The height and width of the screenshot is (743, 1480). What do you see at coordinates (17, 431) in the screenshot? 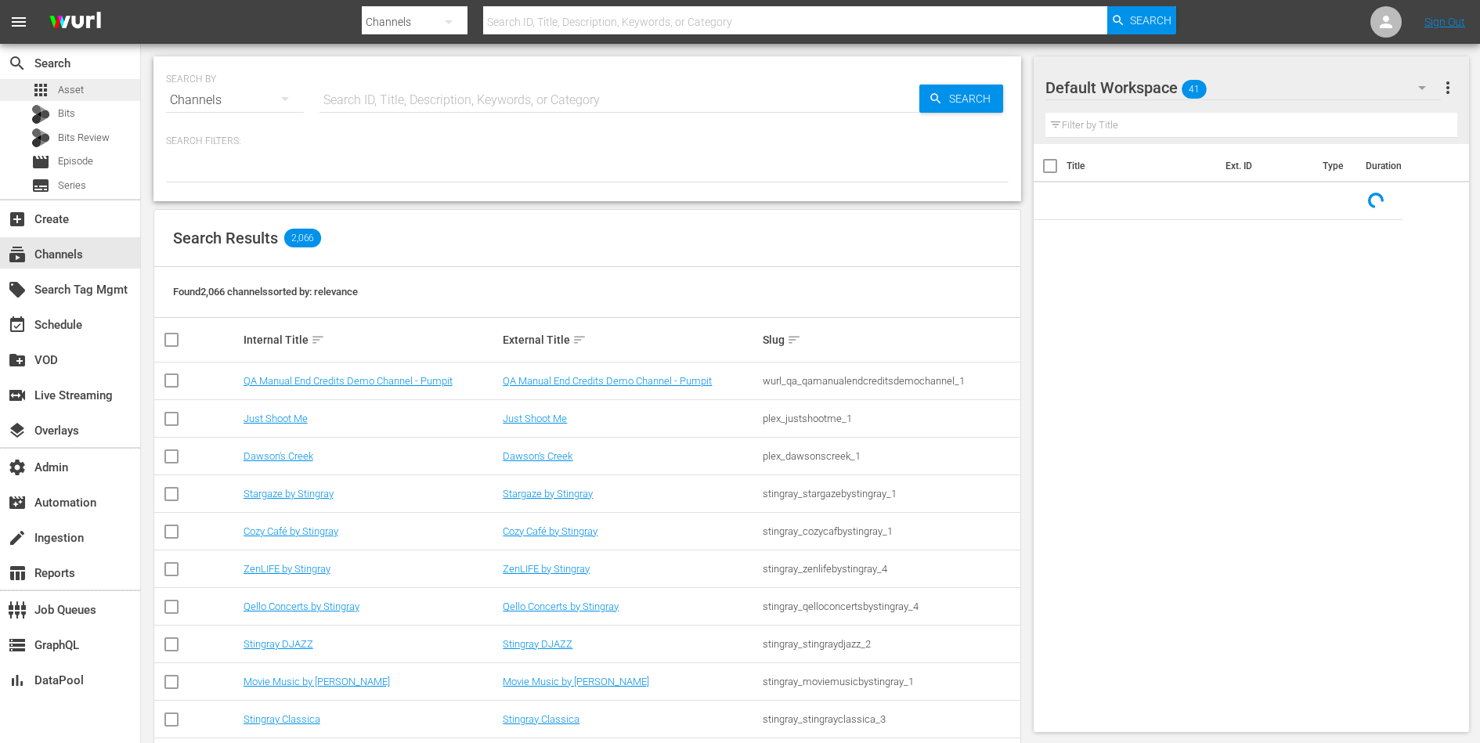
I see `span: Overlays` at bounding box center [17, 431].